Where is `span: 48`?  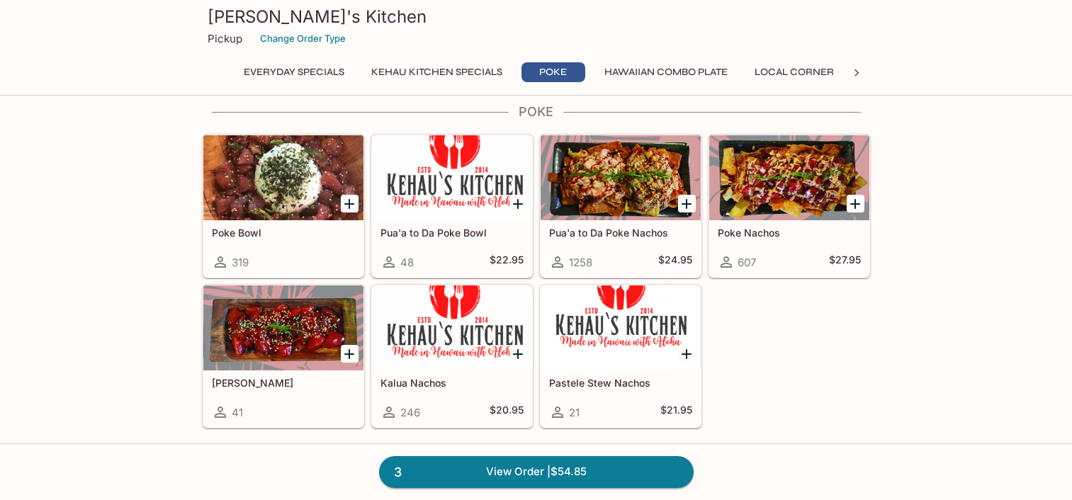
span: 48 is located at coordinates (407, 262).